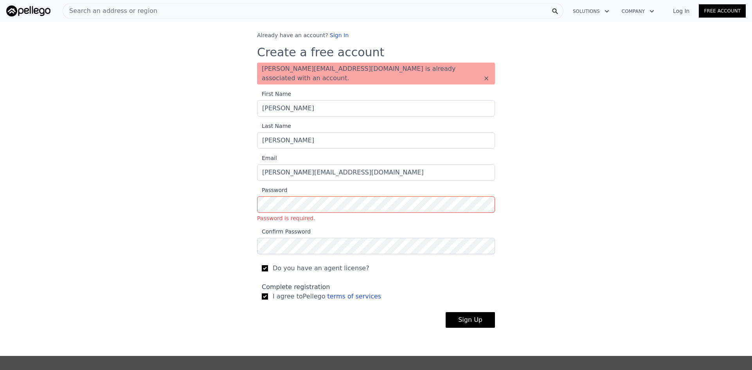 This screenshot has height=370, width=752. Describe the element at coordinates (376, 246) in the screenshot. I see `input: Confirm Password` at that location.